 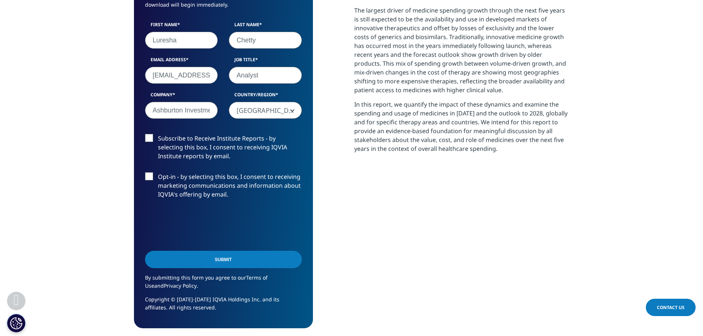 I want to click on label: Email Address, so click(x=182, y=62).